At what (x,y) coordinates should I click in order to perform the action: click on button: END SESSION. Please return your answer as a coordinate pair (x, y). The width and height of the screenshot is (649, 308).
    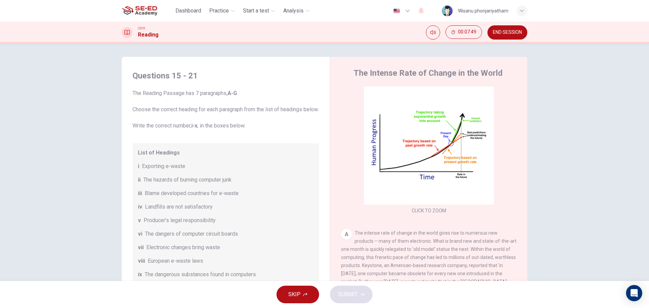
    Looking at the image, I should click on (507, 32).